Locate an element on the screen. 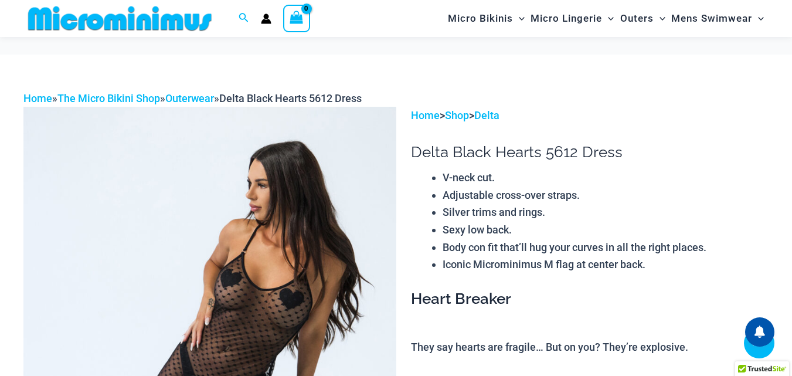  a: Search icon link is located at coordinates (244, 18).